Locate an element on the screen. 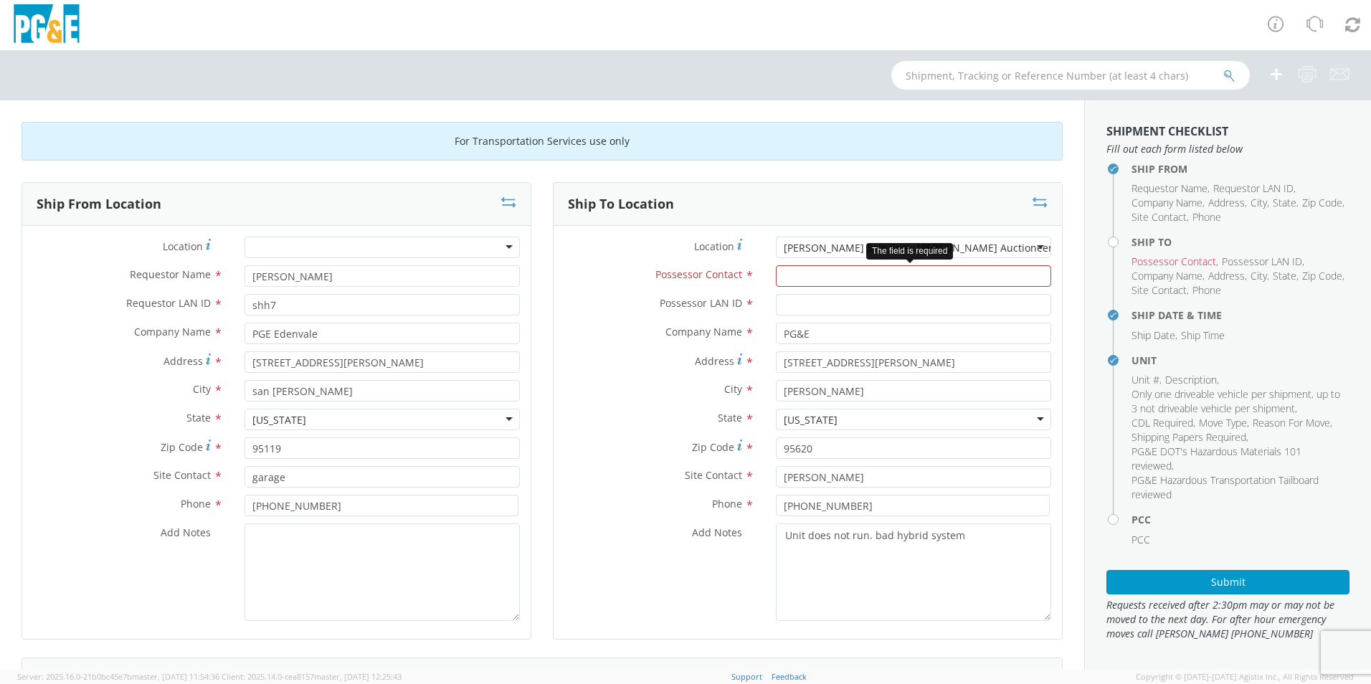 The width and height of the screenshot is (1371, 684). span: Client: 2025.14.0-cea8157 is located at coordinates (311, 676).